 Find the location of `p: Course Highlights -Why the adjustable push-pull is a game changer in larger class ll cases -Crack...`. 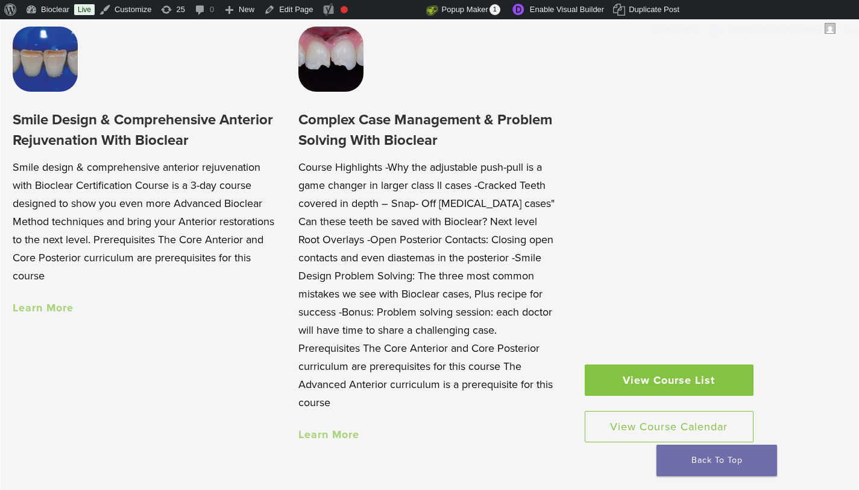

p: Course Highlights -Why the adjustable push-pull is a game changer in larger class ll cases -Crack... is located at coordinates (429, 285).